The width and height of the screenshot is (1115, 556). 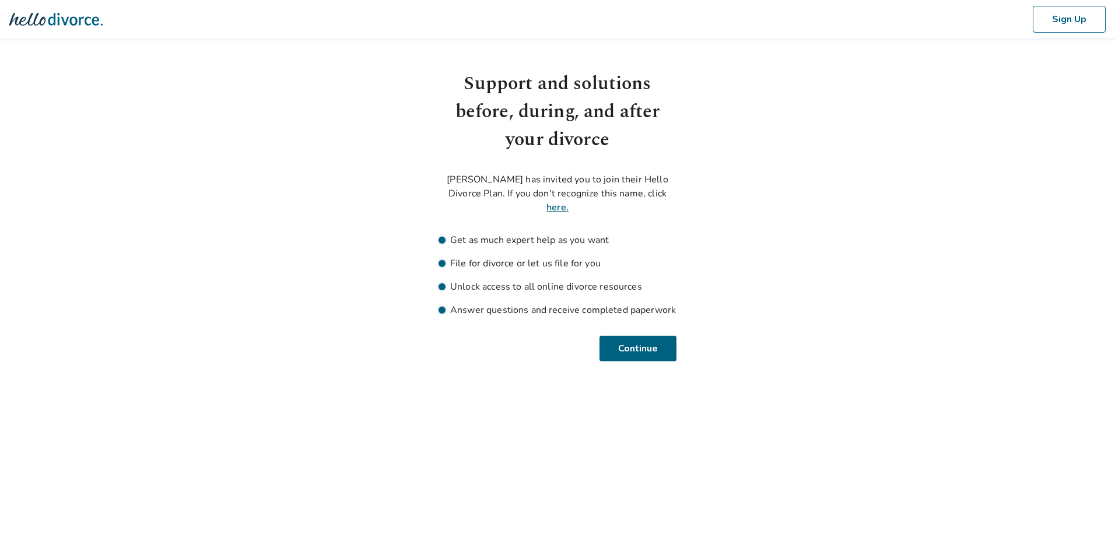 What do you see at coordinates (1069, 19) in the screenshot?
I see `button: Sign Up` at bounding box center [1069, 19].